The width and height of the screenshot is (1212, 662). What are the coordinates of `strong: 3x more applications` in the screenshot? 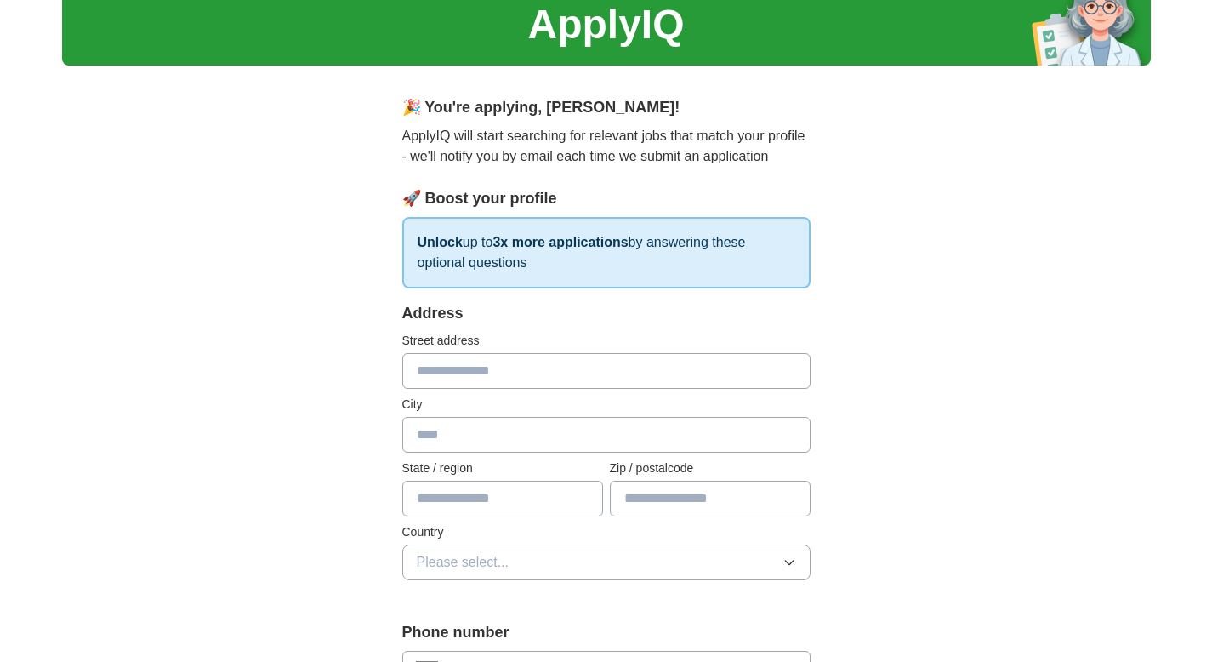 It's located at (560, 242).